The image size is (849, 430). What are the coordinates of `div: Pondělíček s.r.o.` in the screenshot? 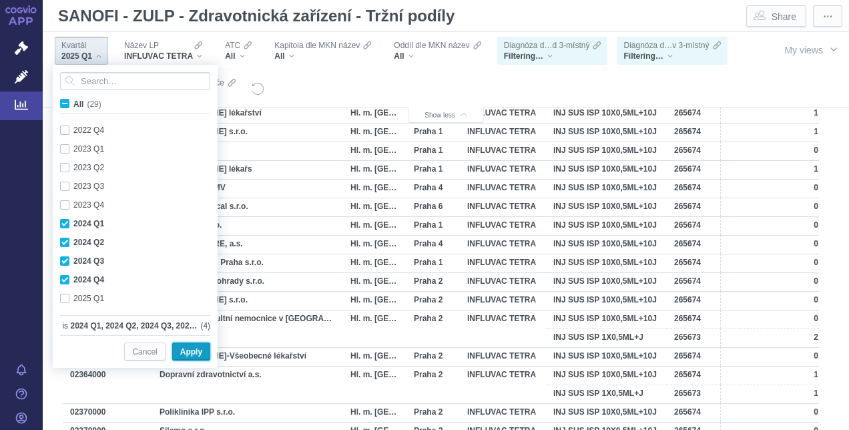 It's located at (248, 300).